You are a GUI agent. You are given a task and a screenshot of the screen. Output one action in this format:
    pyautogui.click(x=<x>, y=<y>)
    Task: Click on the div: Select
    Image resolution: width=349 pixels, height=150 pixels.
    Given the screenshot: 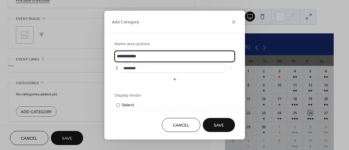 What is the action you would take?
    pyautogui.click(x=164, y=105)
    